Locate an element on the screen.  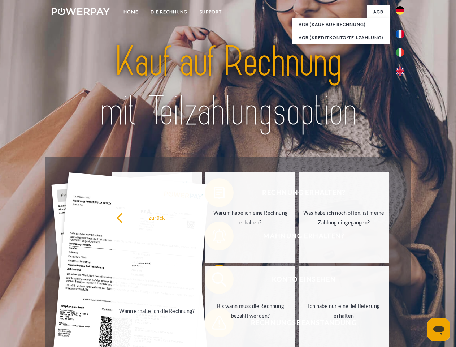
a: SUPPORT is located at coordinates (210, 12).